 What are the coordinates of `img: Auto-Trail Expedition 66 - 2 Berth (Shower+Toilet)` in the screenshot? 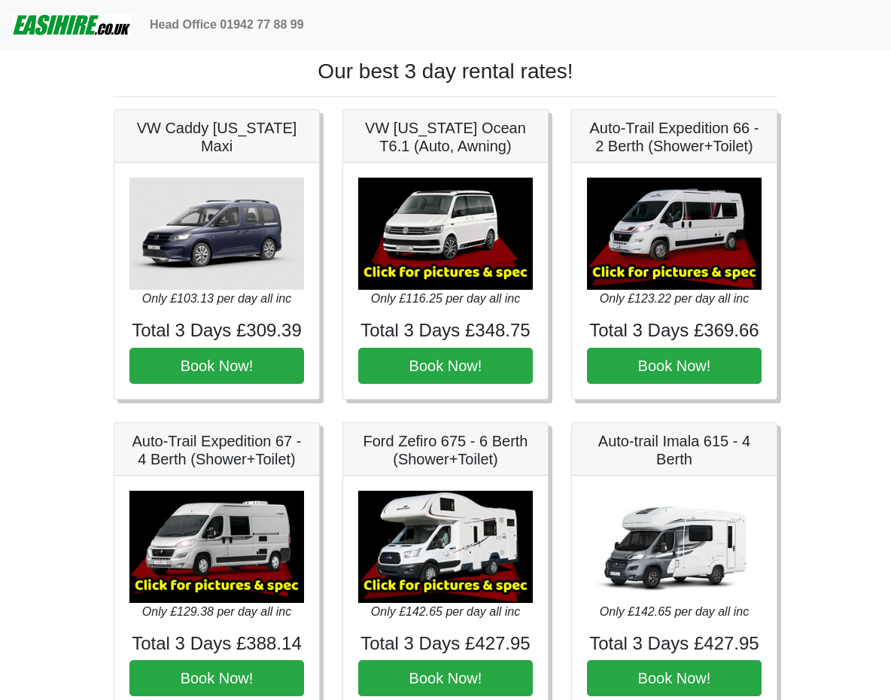 It's located at (674, 233).